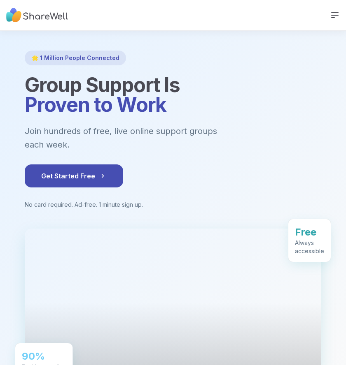 Image resolution: width=346 pixels, height=365 pixels. What do you see at coordinates (75, 58) in the screenshot?
I see `div: 🌟 1 Million People Connected` at bounding box center [75, 58].